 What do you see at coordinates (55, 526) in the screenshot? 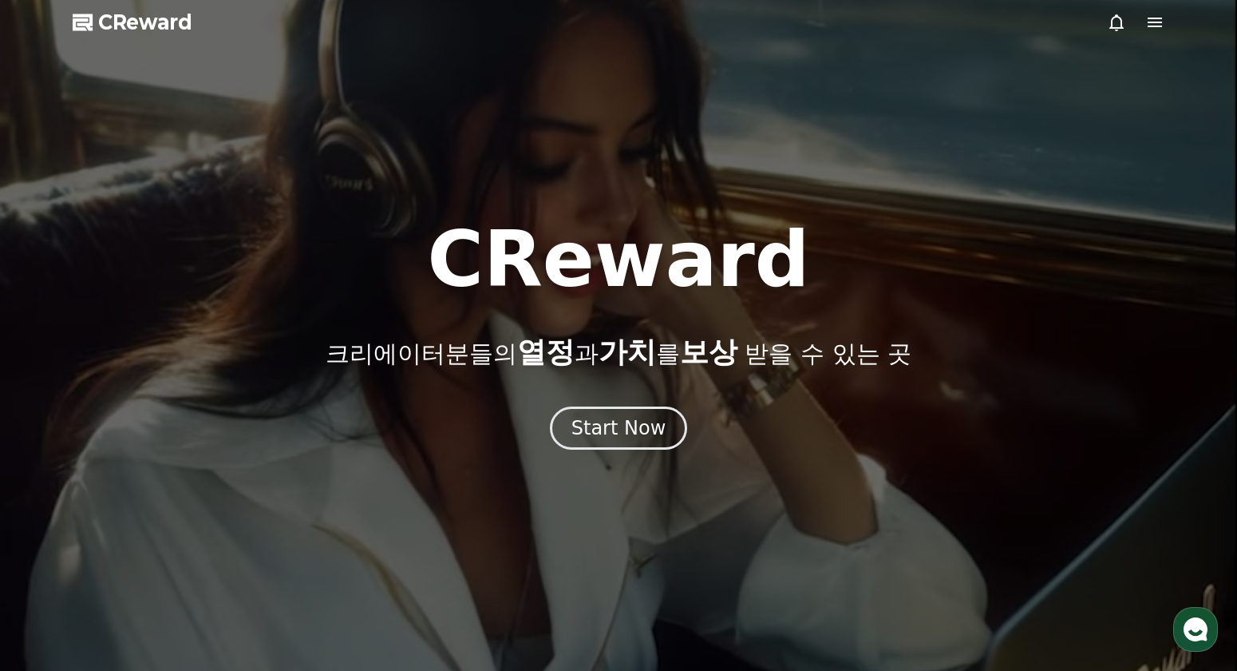
I see `a: 홈` at bounding box center [55, 526].